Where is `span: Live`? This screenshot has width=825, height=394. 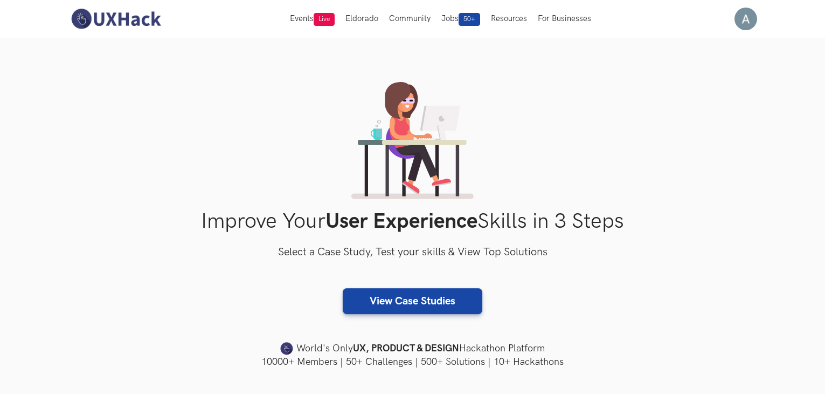
span: Live is located at coordinates (324, 19).